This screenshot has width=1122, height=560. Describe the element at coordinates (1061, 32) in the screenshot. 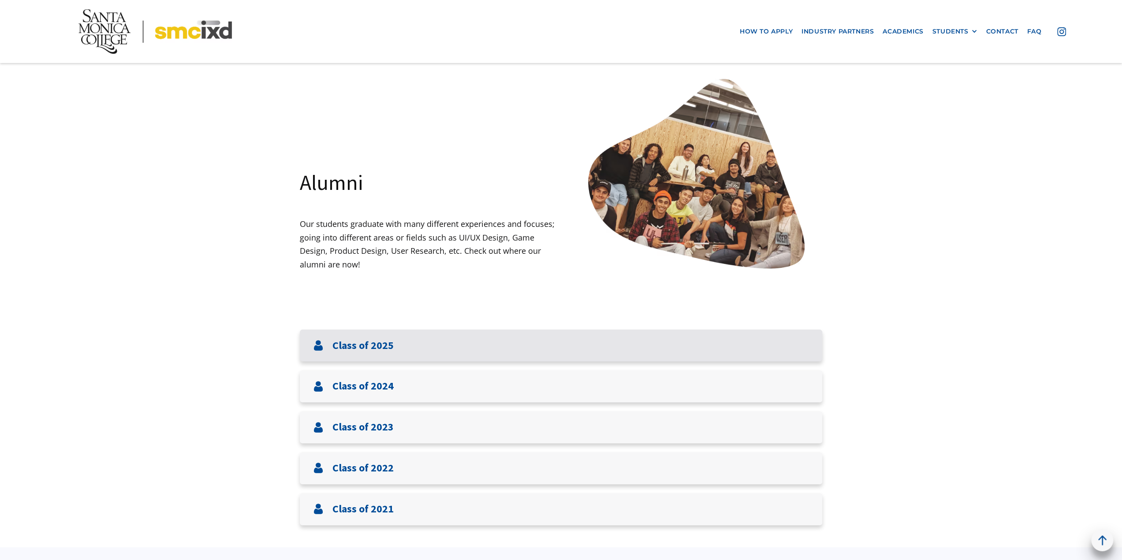

I see `img: icon - instagram` at that location.